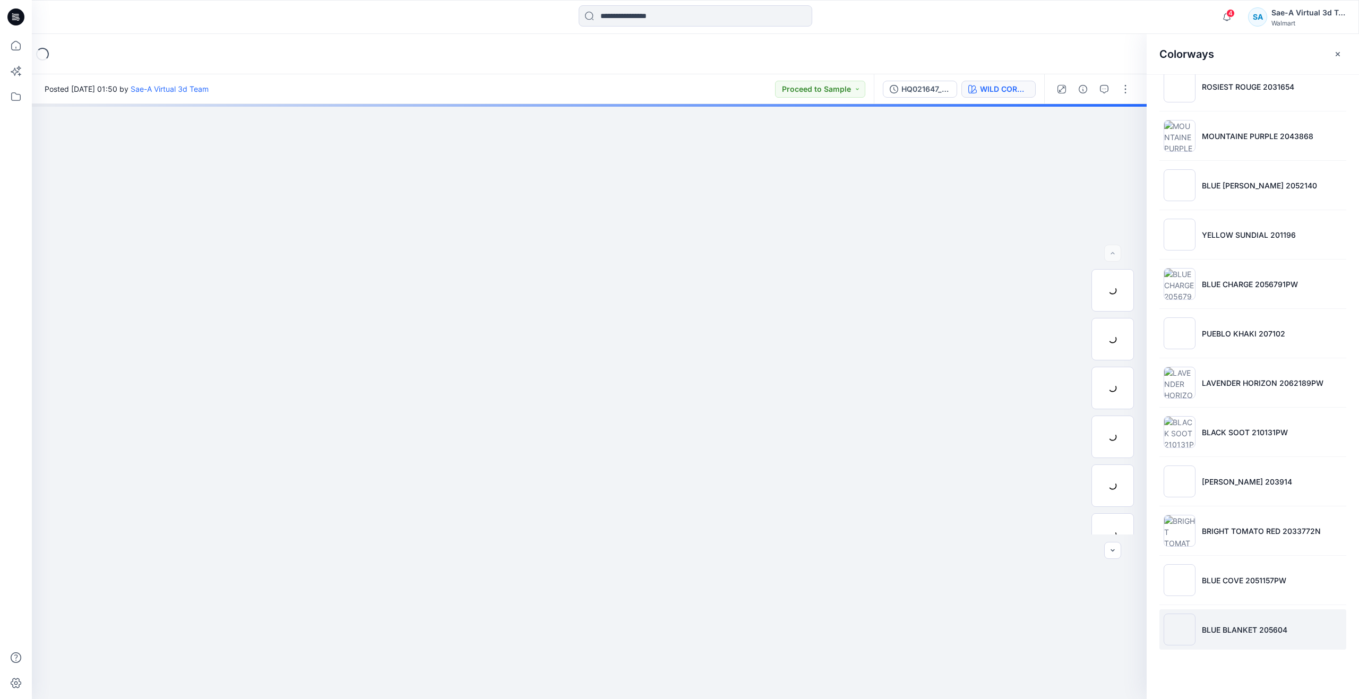 The height and width of the screenshot is (699, 1359). I want to click on button: WILD CORAL 202269, so click(999, 89).